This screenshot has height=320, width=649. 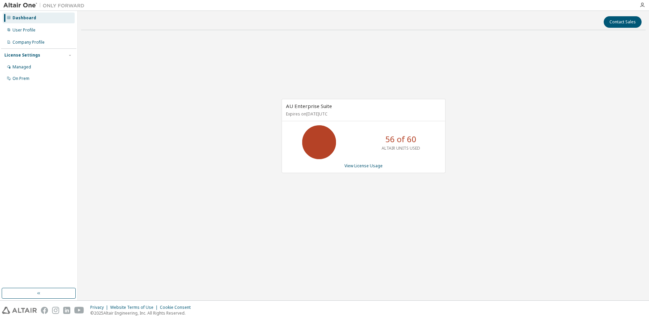 What do you see at coordinates (79, 310) in the screenshot?
I see `img: youtube.svg` at bounding box center [79, 310].